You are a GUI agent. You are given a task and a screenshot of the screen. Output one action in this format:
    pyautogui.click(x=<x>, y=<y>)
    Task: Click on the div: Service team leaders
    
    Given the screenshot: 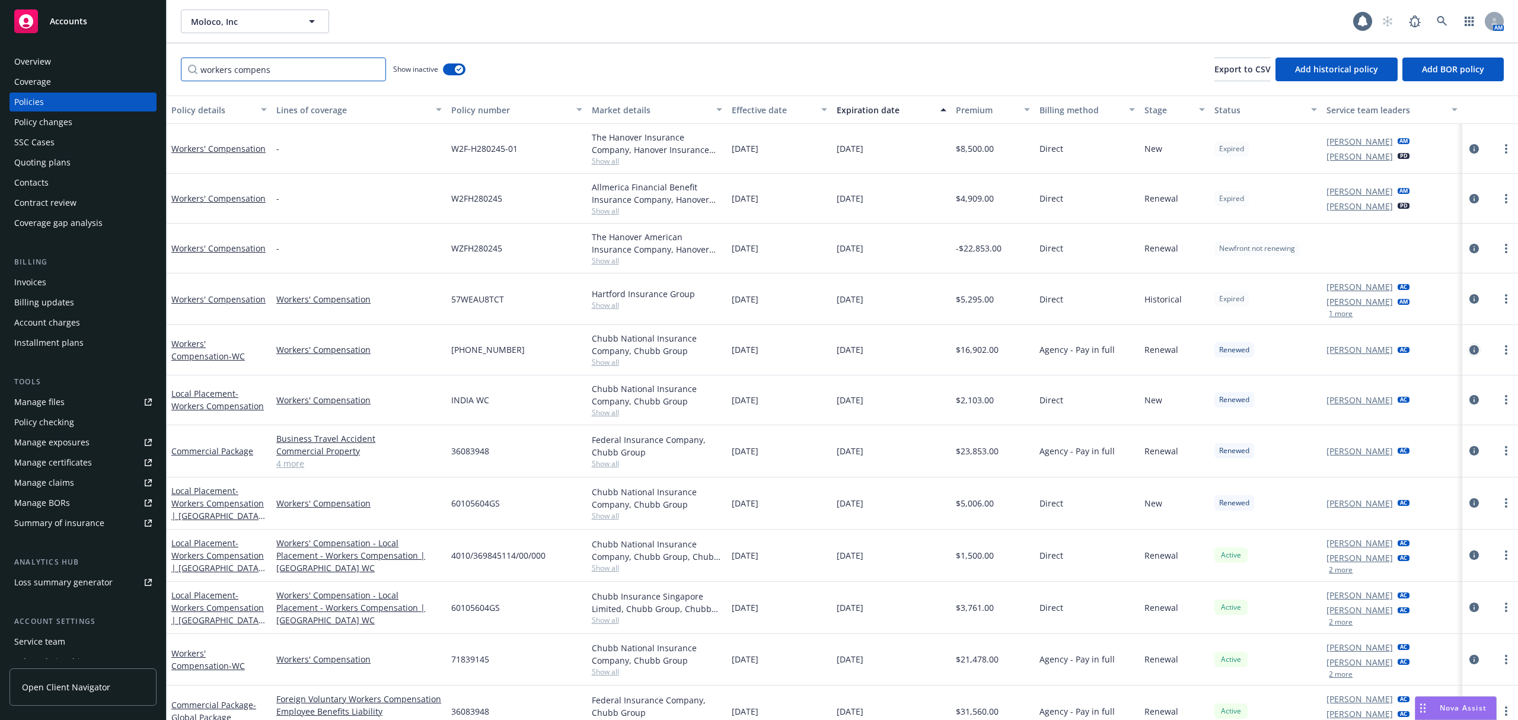 What is the action you would take?
    pyautogui.click(x=1385, y=110)
    